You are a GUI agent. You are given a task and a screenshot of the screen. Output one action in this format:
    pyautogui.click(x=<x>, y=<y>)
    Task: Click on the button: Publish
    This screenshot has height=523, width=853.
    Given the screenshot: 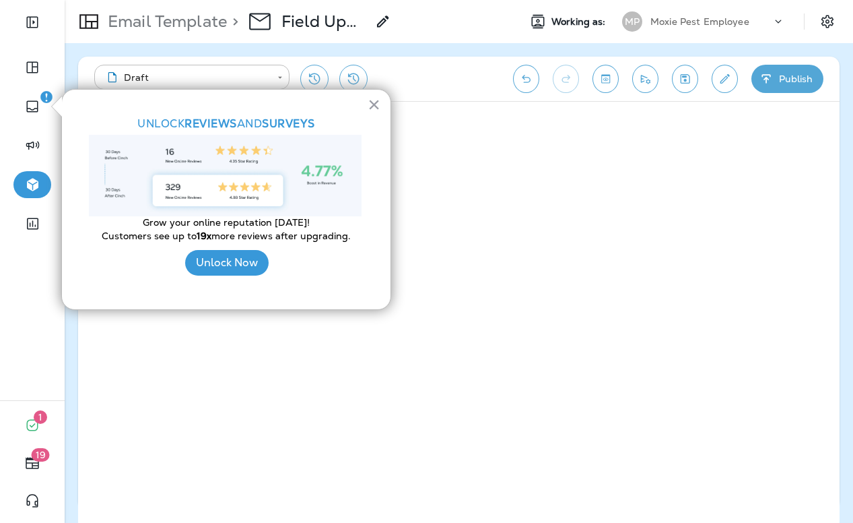 What is the action you would take?
    pyautogui.click(x=787, y=79)
    